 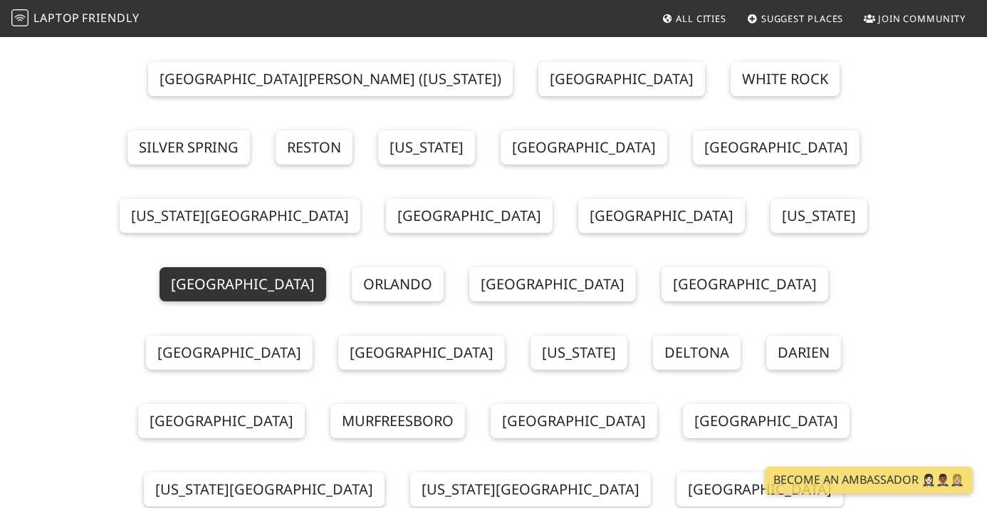 What do you see at coordinates (914, 19) in the screenshot?
I see `a: Join Community` at bounding box center [914, 19].